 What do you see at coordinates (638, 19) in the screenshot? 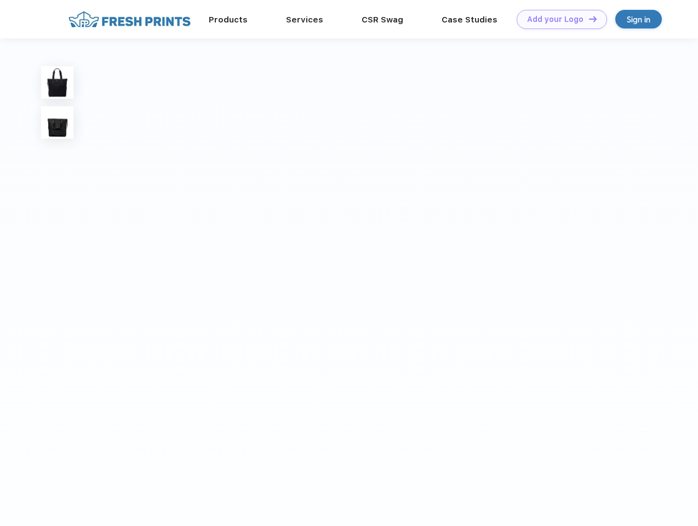
I see `a: Sign in` at bounding box center [638, 19].